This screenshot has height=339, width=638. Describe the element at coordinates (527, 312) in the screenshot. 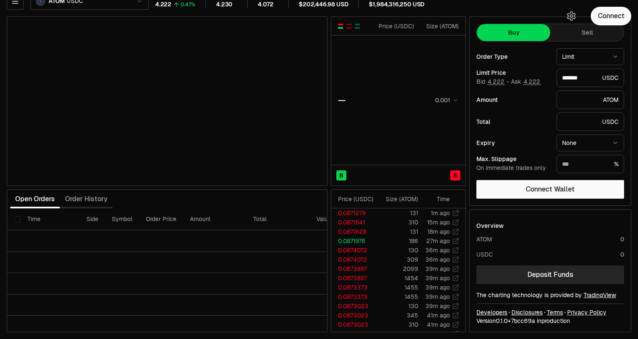

I see `a: Disclosures` at that location.